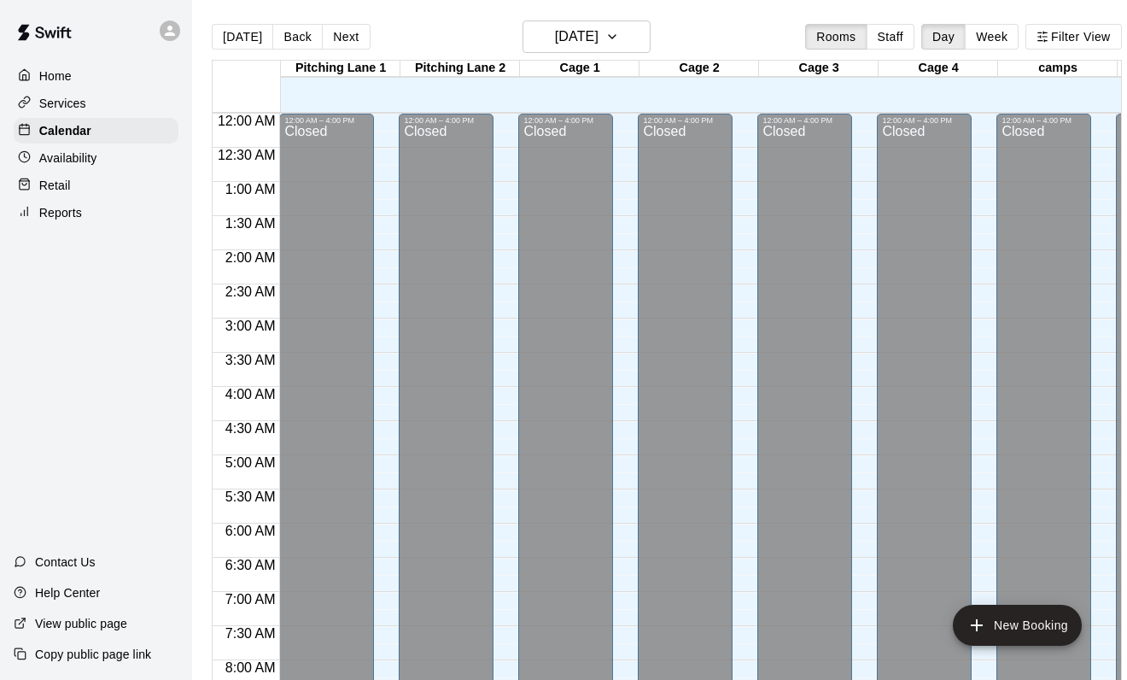  What do you see at coordinates (65, 131) in the screenshot?
I see `p: Calendar` at bounding box center [65, 131].